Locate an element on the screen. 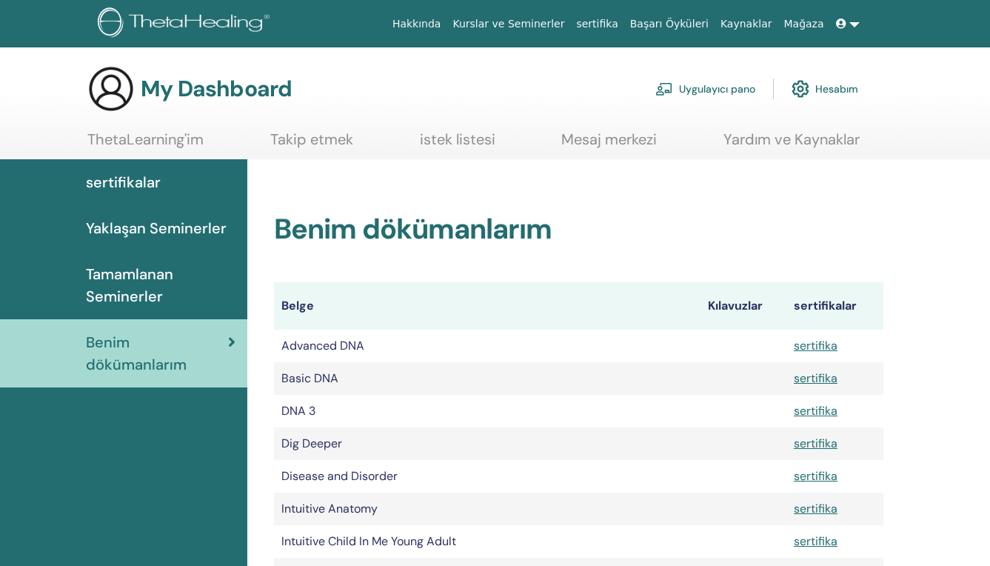  a: Uygulayıcı pano is located at coordinates (705, 89).